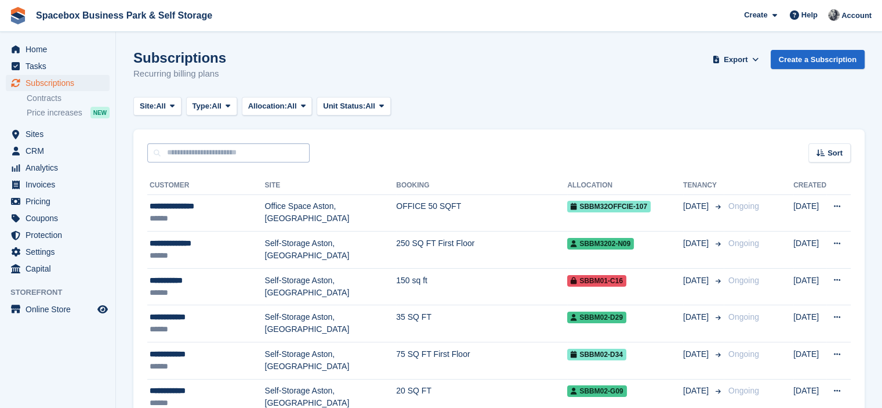 The width and height of the screenshot is (882, 408). I want to click on span: Analytics, so click(60, 168).